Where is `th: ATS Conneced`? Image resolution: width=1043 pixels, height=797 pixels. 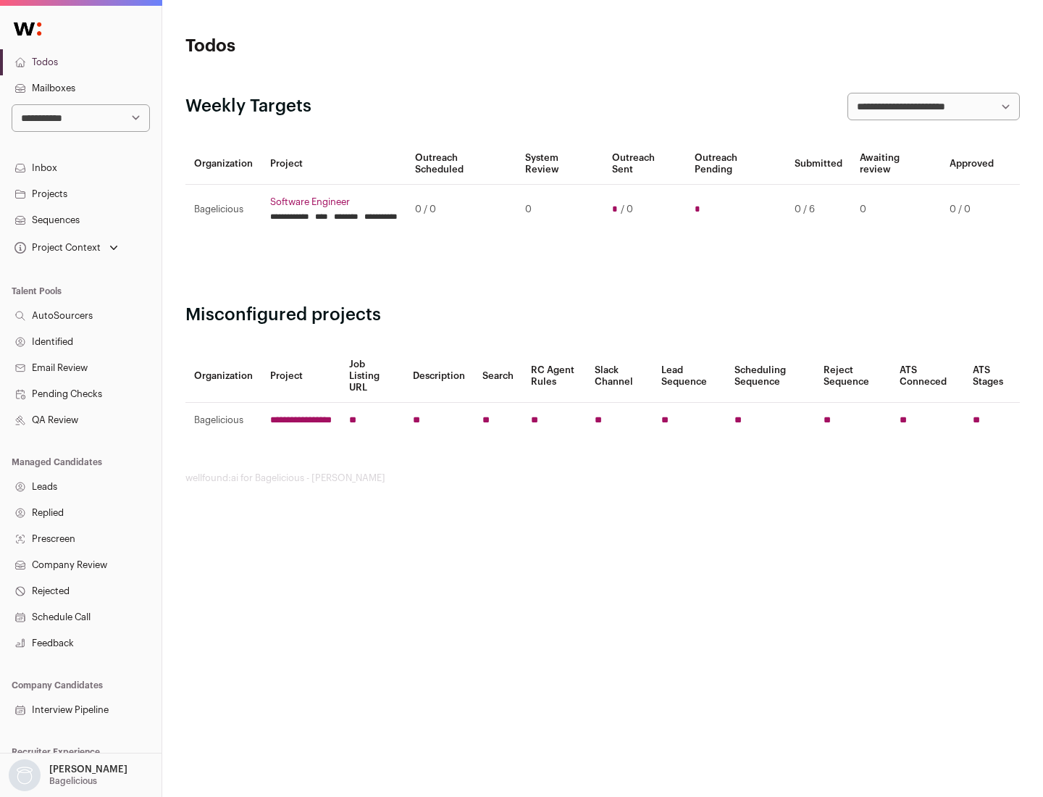 th: ATS Conneced is located at coordinates (927, 376).